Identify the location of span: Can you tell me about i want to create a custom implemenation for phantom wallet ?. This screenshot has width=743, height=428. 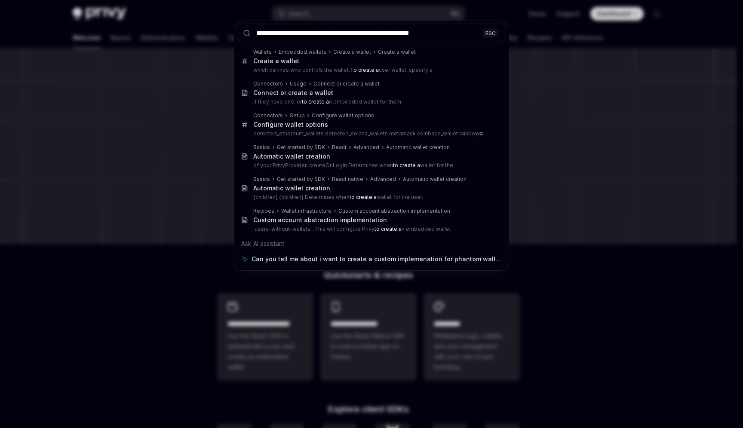
(377, 259).